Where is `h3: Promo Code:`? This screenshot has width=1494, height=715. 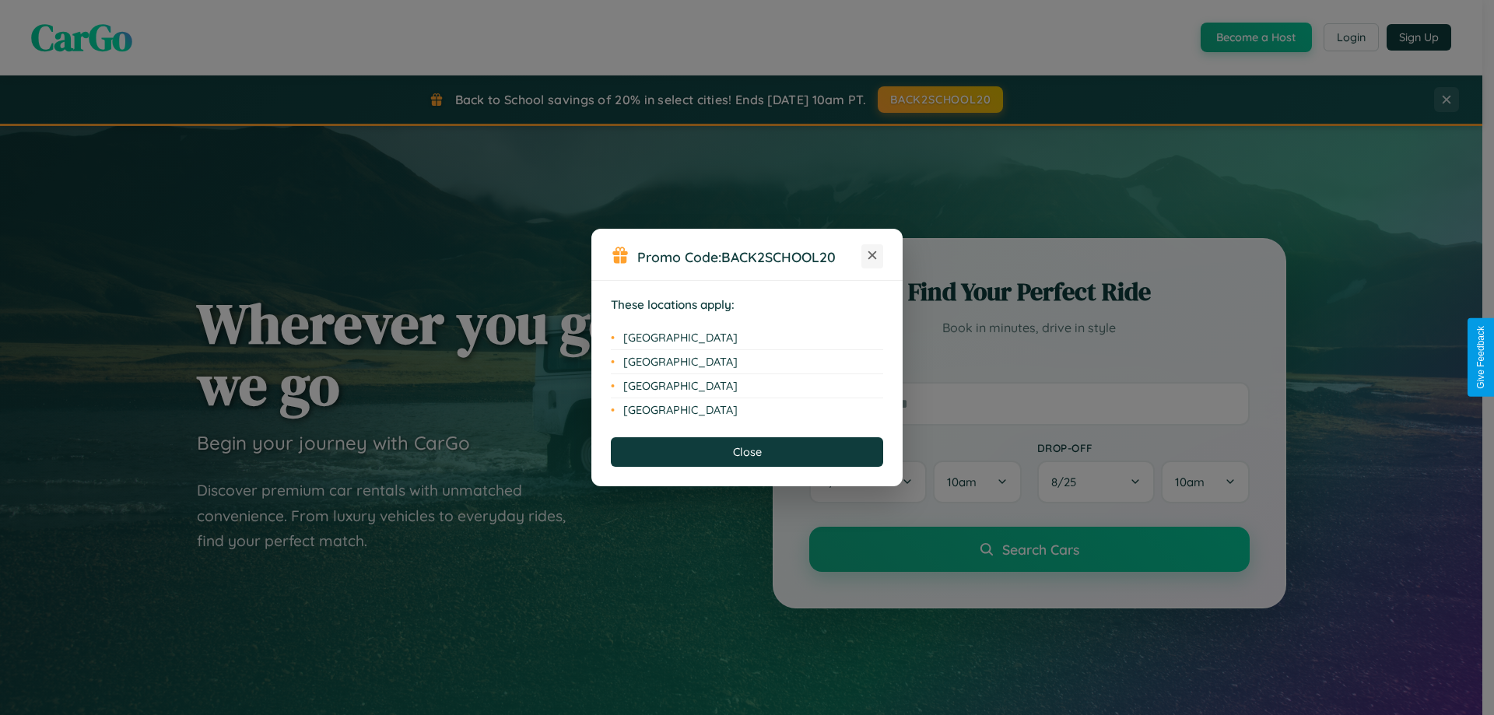 h3: Promo Code: is located at coordinates (750, 257).